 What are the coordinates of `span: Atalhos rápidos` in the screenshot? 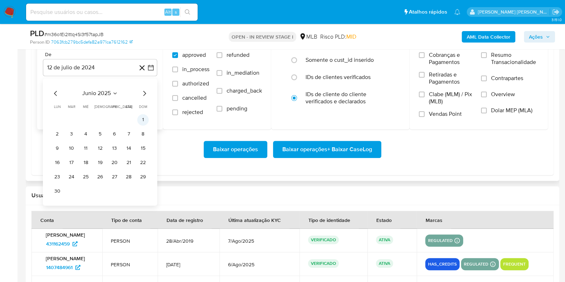 It's located at (428, 12).